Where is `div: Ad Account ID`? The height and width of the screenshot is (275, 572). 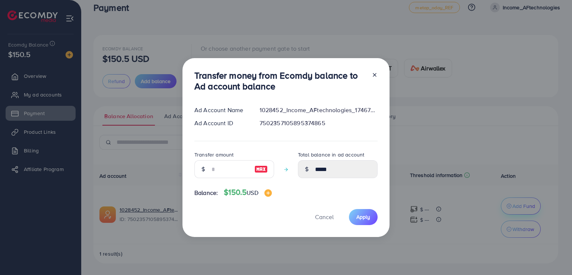
div: Ad Account ID is located at coordinates (221, 123).